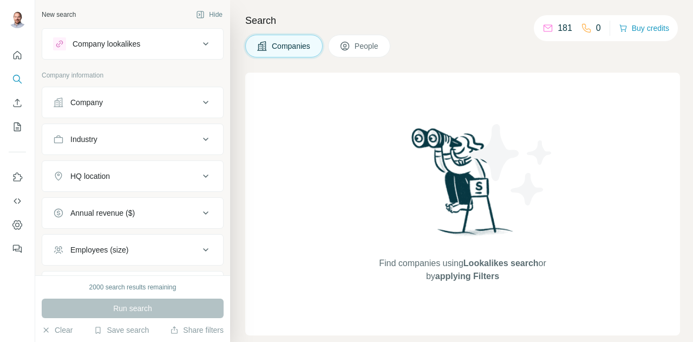  I want to click on button: Hide, so click(209, 15).